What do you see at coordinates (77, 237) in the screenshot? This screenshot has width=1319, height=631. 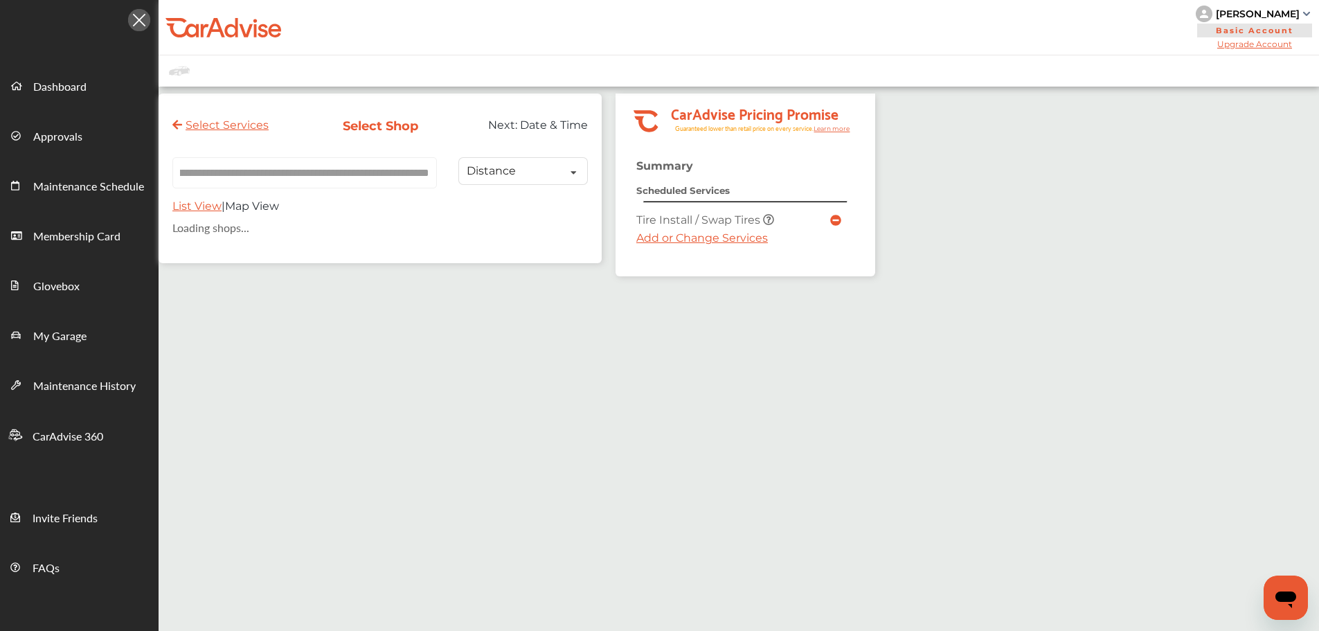 I see `span: Membership Card` at bounding box center [77, 237].